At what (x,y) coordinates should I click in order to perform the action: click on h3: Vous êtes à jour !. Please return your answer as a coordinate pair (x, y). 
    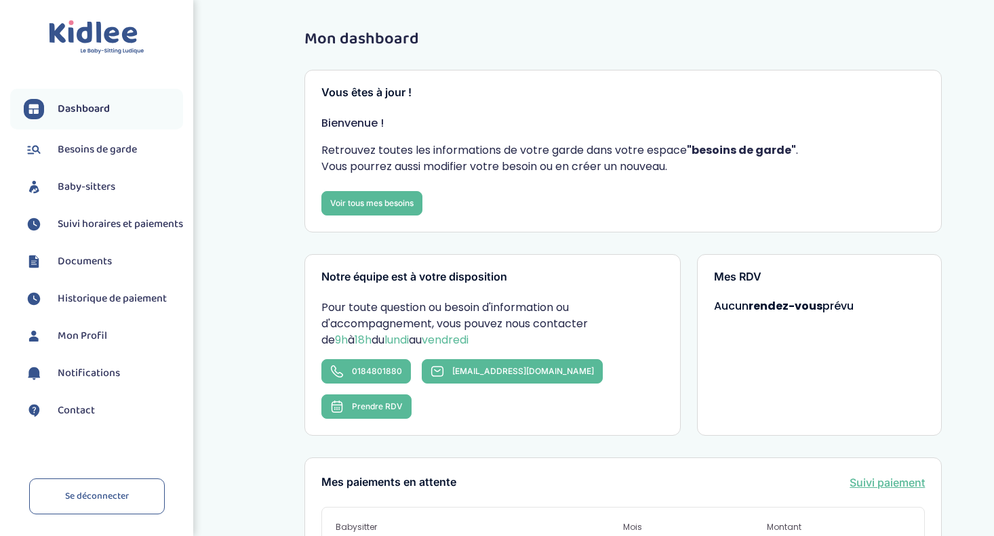
    Looking at the image, I should click on (623, 93).